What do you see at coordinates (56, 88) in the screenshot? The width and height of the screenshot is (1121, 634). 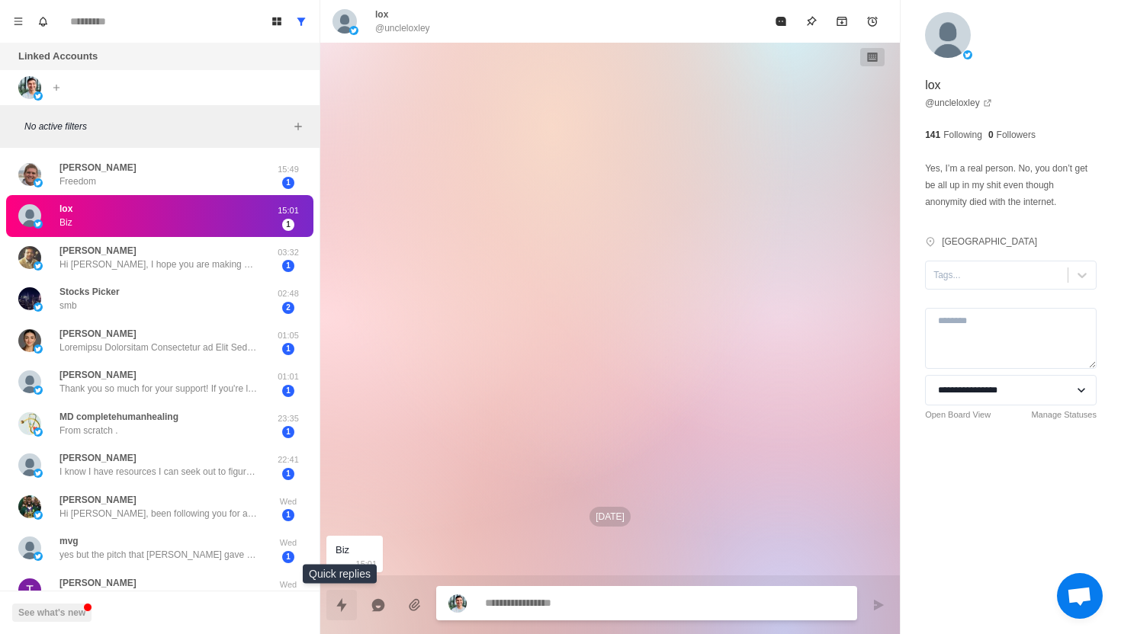 I see `button: Add account` at bounding box center [56, 88].